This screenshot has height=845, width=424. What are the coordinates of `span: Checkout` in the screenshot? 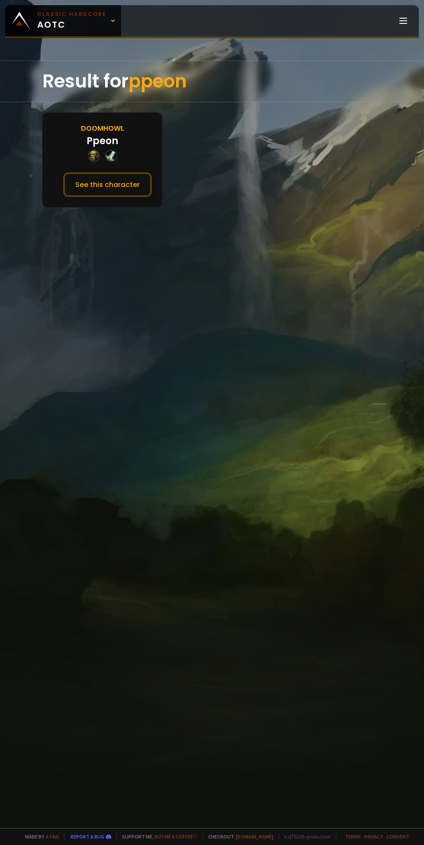 It's located at (238, 836).